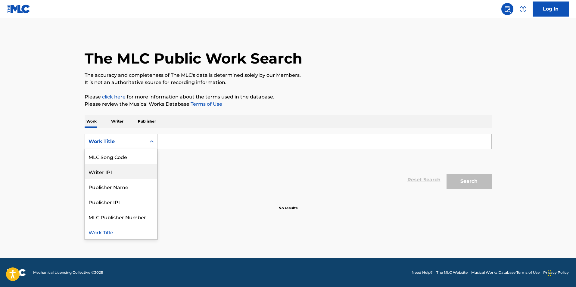 The width and height of the screenshot is (576, 287). Describe the element at coordinates (505, 272) in the screenshot. I see `a: Musical Works Database Terms of Use` at that location.